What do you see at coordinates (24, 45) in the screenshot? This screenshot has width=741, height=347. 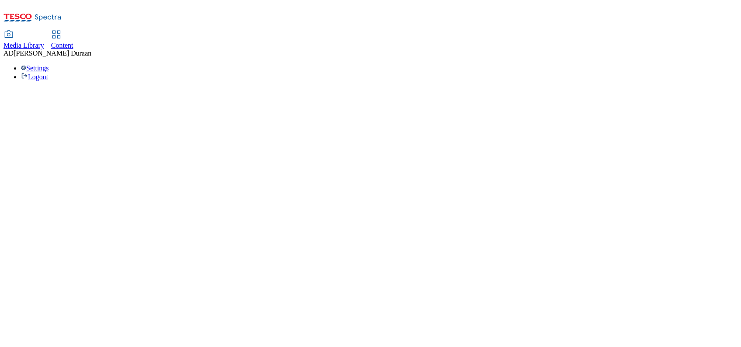 I see `span: Media Library` at bounding box center [24, 45].